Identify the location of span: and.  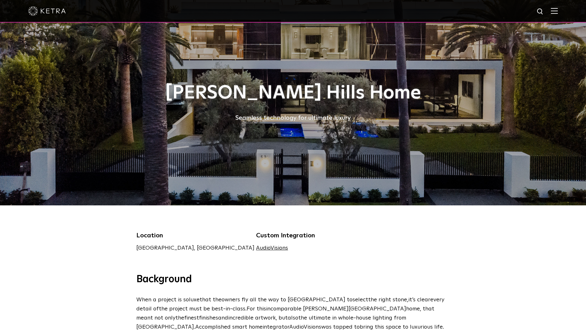
(223, 318).